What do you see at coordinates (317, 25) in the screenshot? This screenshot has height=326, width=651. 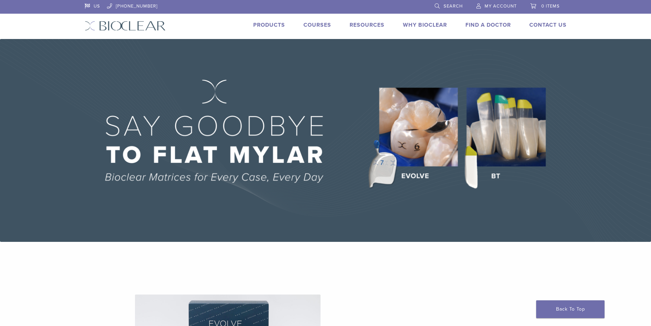 I see `a: Courses` at bounding box center [317, 25].